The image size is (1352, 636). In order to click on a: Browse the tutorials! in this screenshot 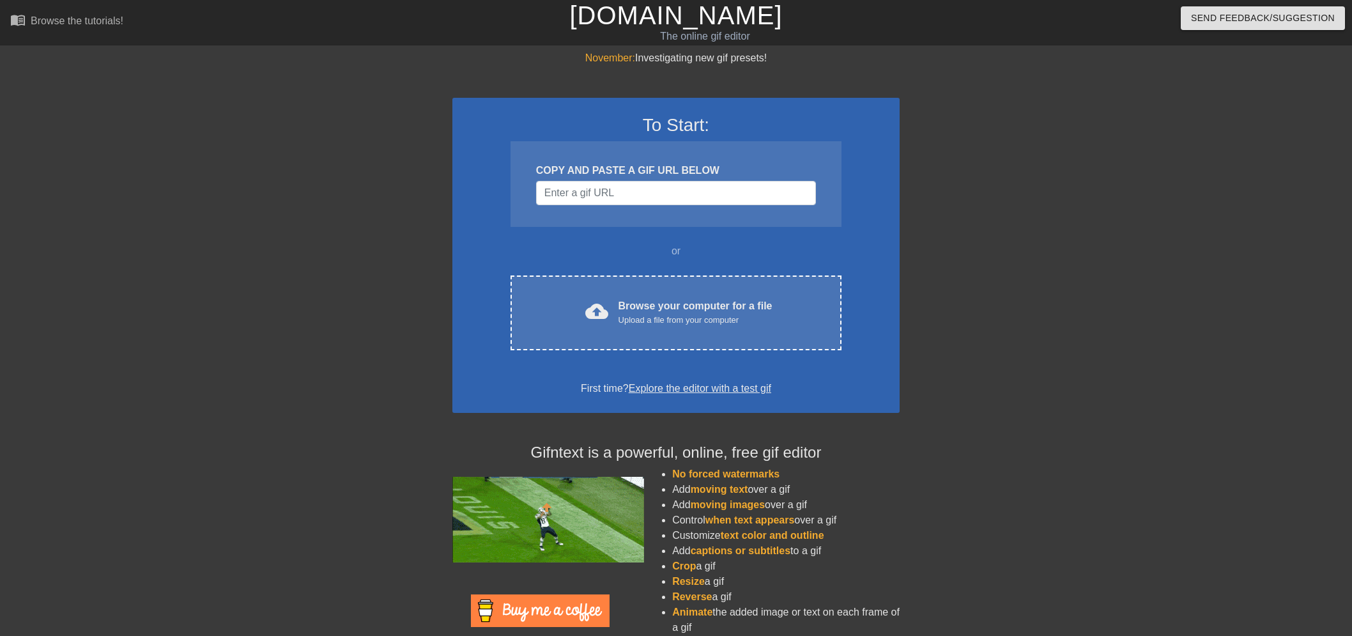, I will do `click(66, 22)`.